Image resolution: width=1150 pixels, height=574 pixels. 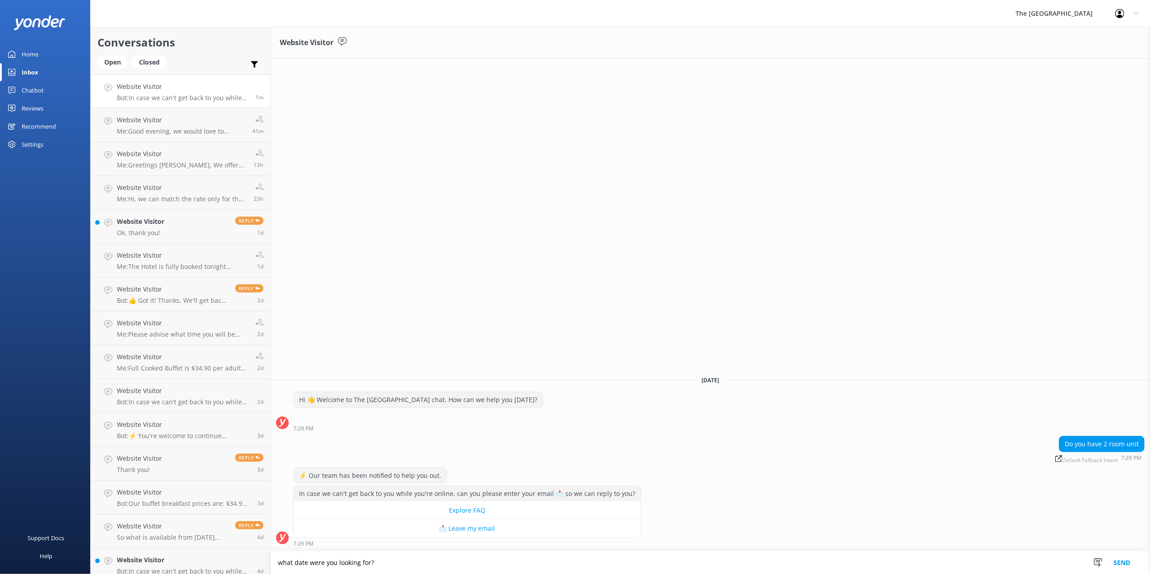 I want to click on p: Ok, thank you!, so click(x=140, y=233).